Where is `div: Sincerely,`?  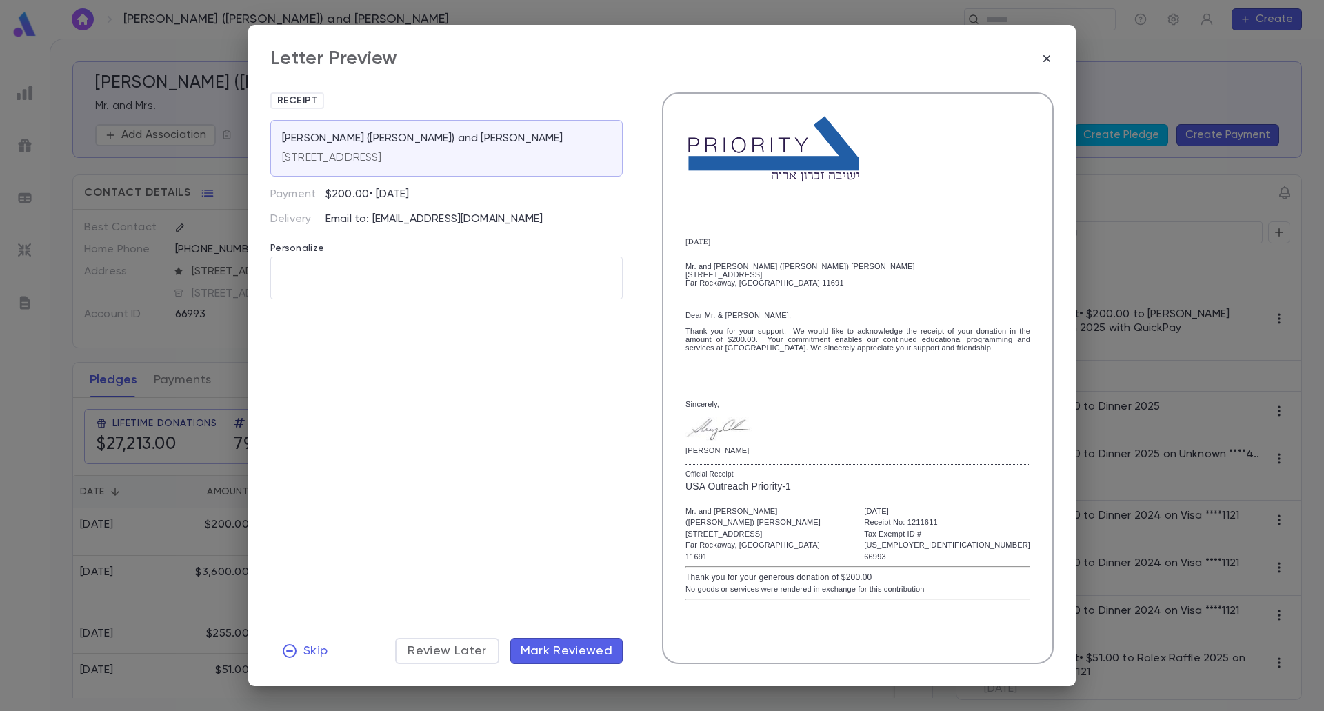
div: Sincerely, is located at coordinates (858, 404).